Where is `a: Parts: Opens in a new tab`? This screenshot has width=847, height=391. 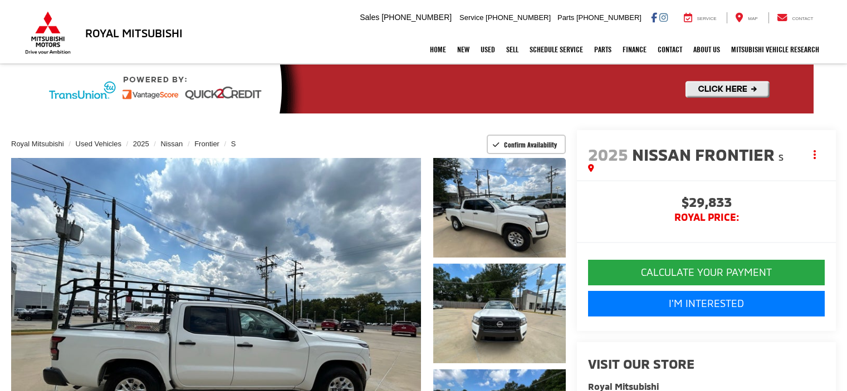 a: Parts: Opens in a new tab is located at coordinates (602, 50).